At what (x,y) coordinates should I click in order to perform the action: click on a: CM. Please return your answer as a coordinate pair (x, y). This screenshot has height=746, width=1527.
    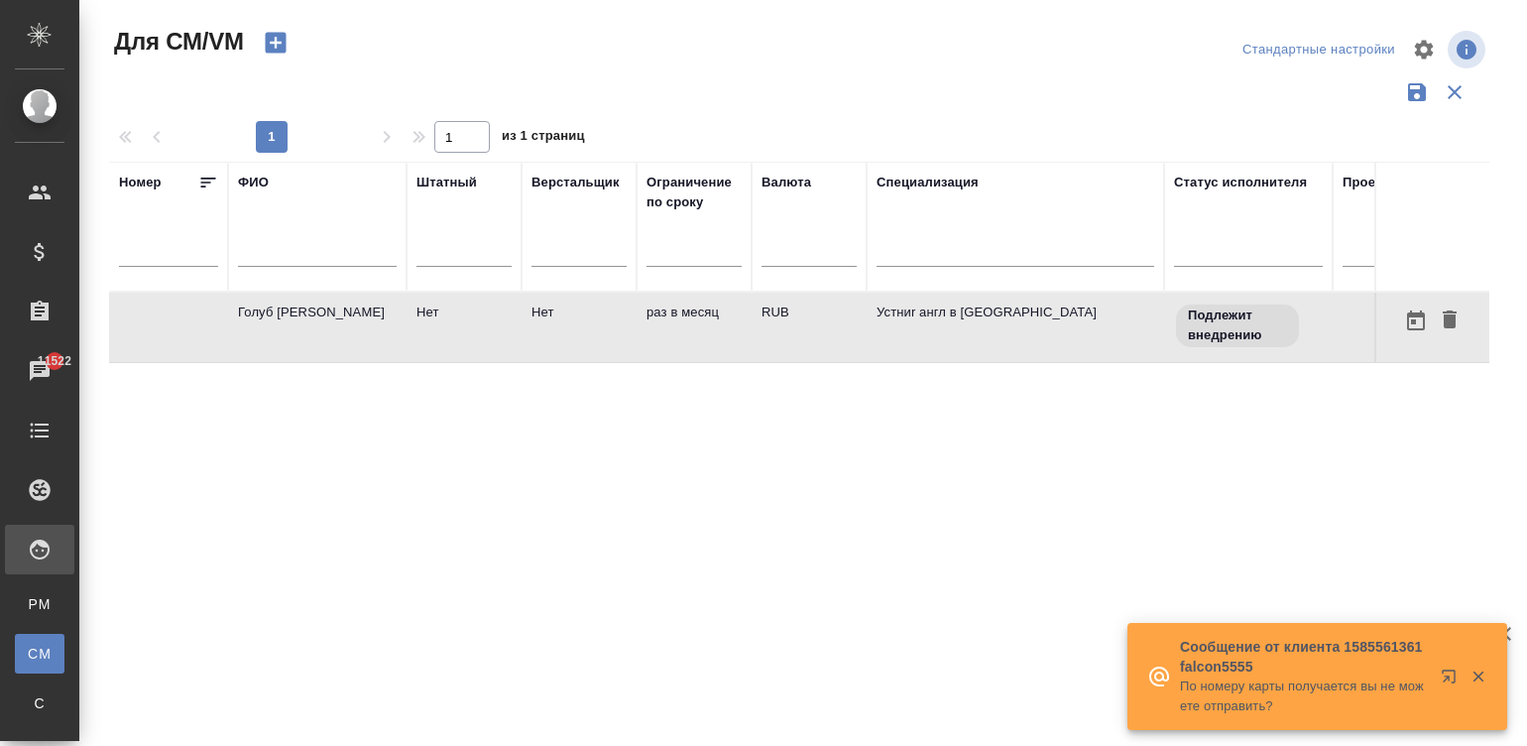
    Looking at the image, I should click on (40, 653).